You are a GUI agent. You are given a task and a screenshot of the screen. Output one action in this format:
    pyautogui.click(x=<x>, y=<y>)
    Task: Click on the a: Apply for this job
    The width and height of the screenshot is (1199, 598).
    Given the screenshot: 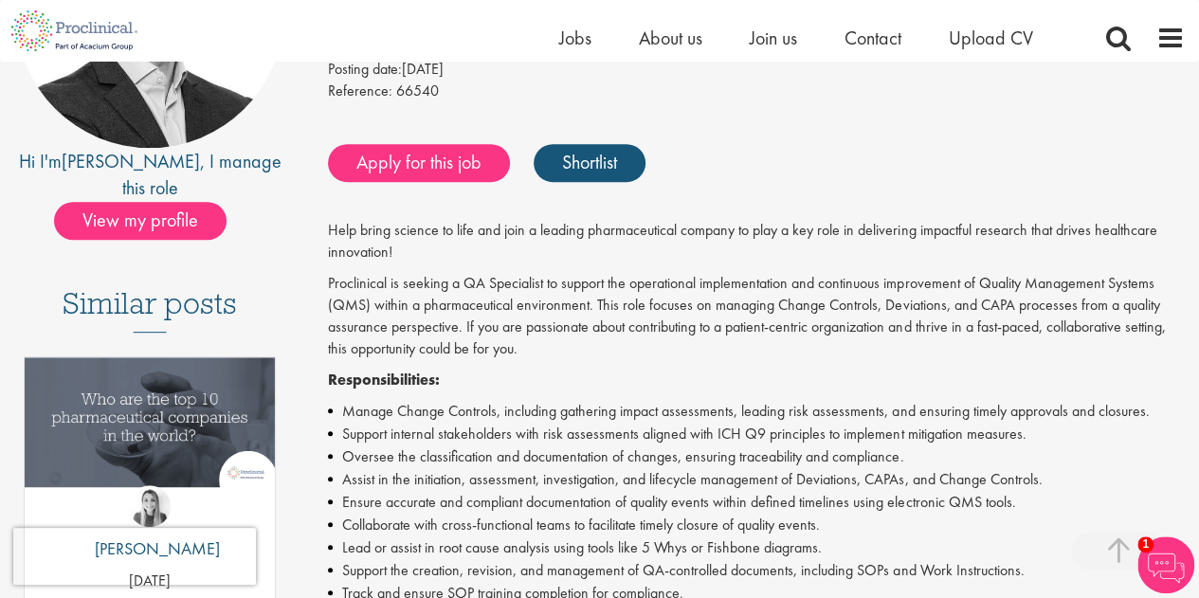 What is the action you would take?
    pyautogui.click(x=419, y=163)
    